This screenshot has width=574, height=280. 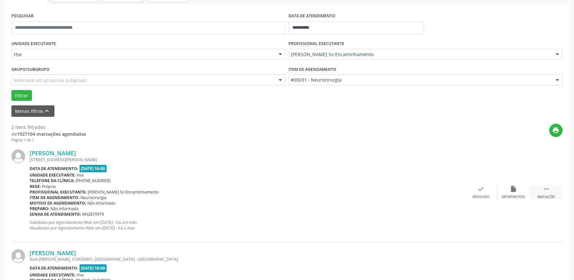 What do you see at coordinates (481, 197) in the screenshot?
I see `div: Resolvido` at bounding box center [481, 197].